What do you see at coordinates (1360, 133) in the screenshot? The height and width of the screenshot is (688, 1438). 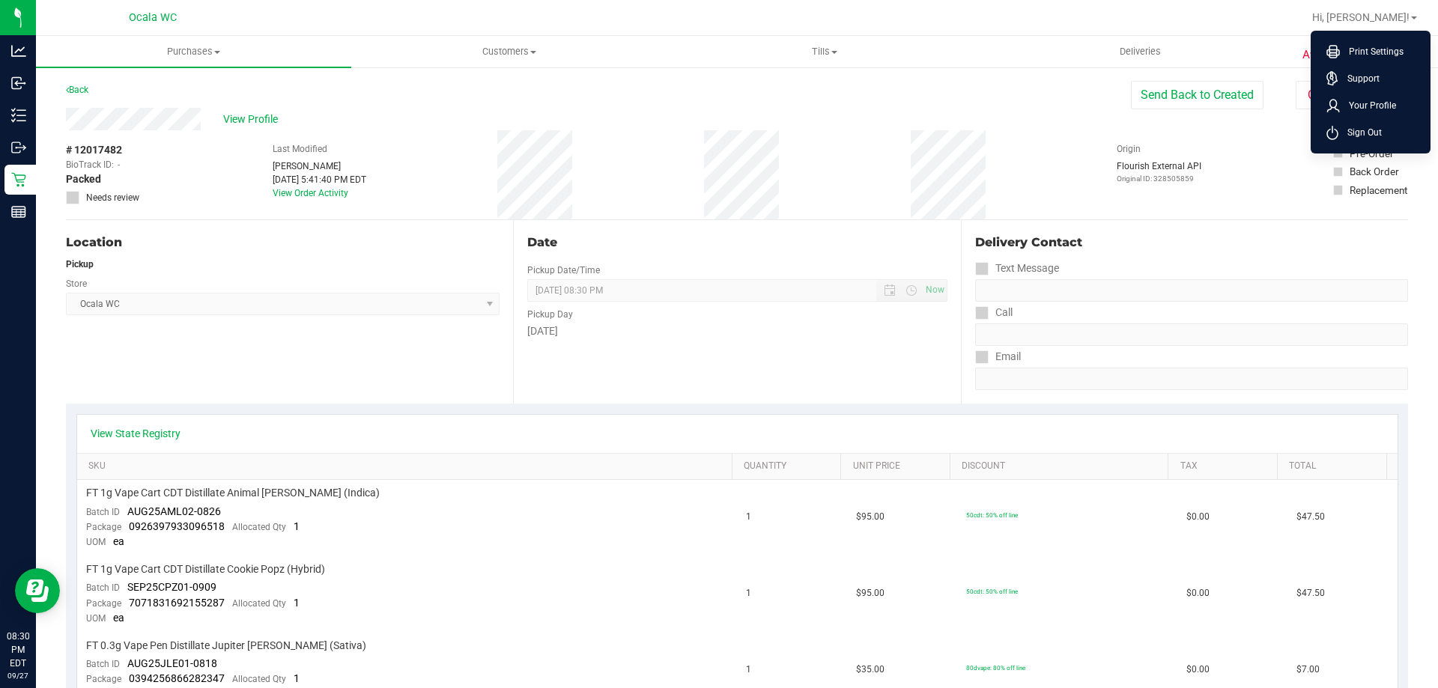 I see `span: Sign Out` at bounding box center [1360, 133].